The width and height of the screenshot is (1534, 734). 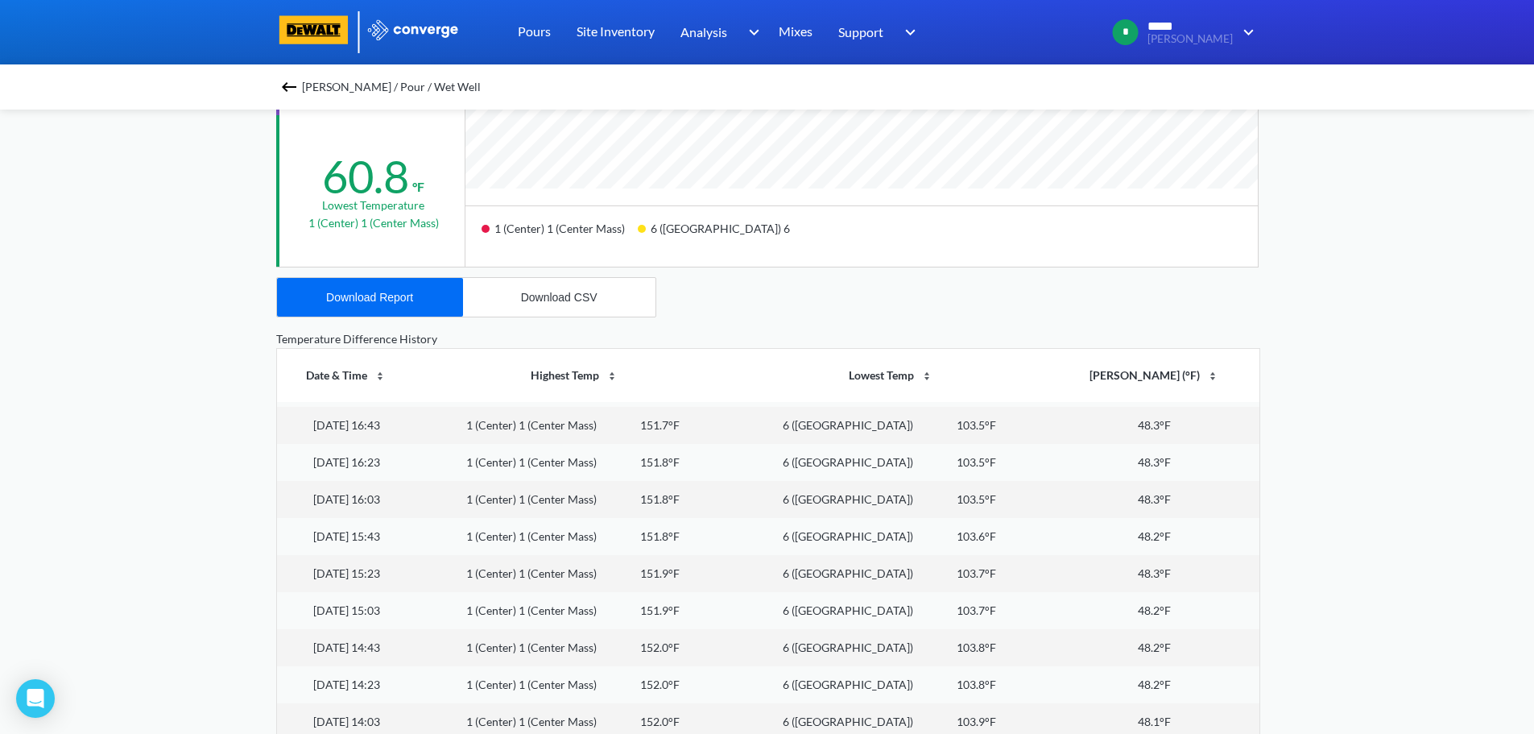 What do you see at coordinates (374, 223) in the screenshot?
I see `p: 1 (Center) 1 (Center Mass)` at bounding box center [374, 223].